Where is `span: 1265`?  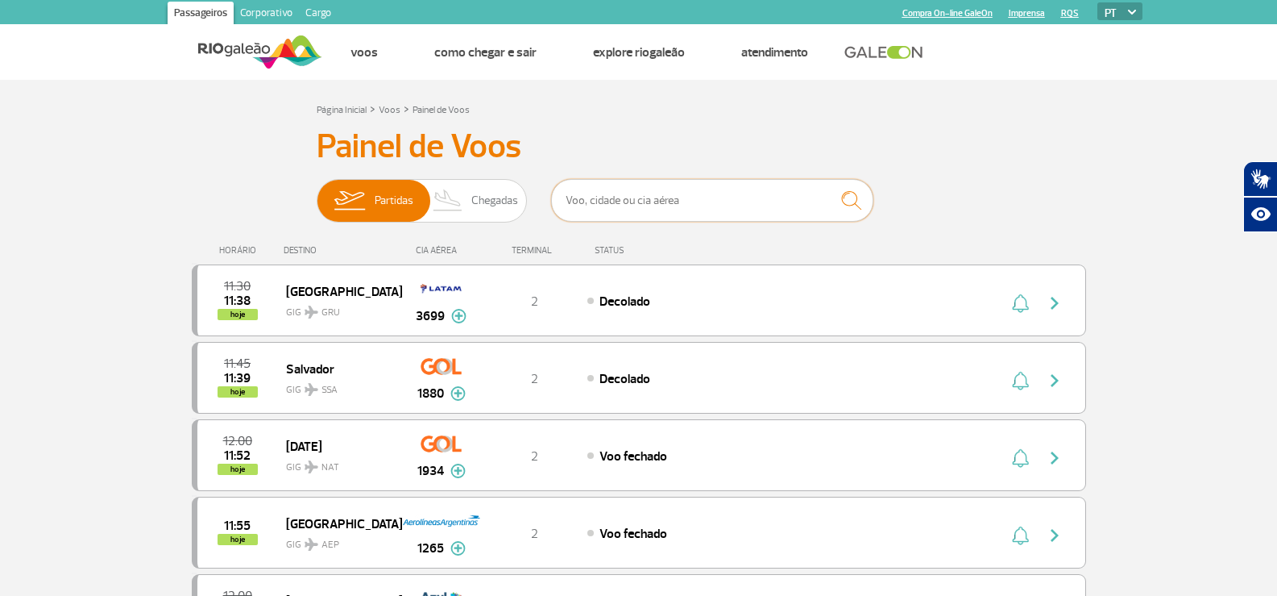
span: 1265 is located at coordinates (430, 548).